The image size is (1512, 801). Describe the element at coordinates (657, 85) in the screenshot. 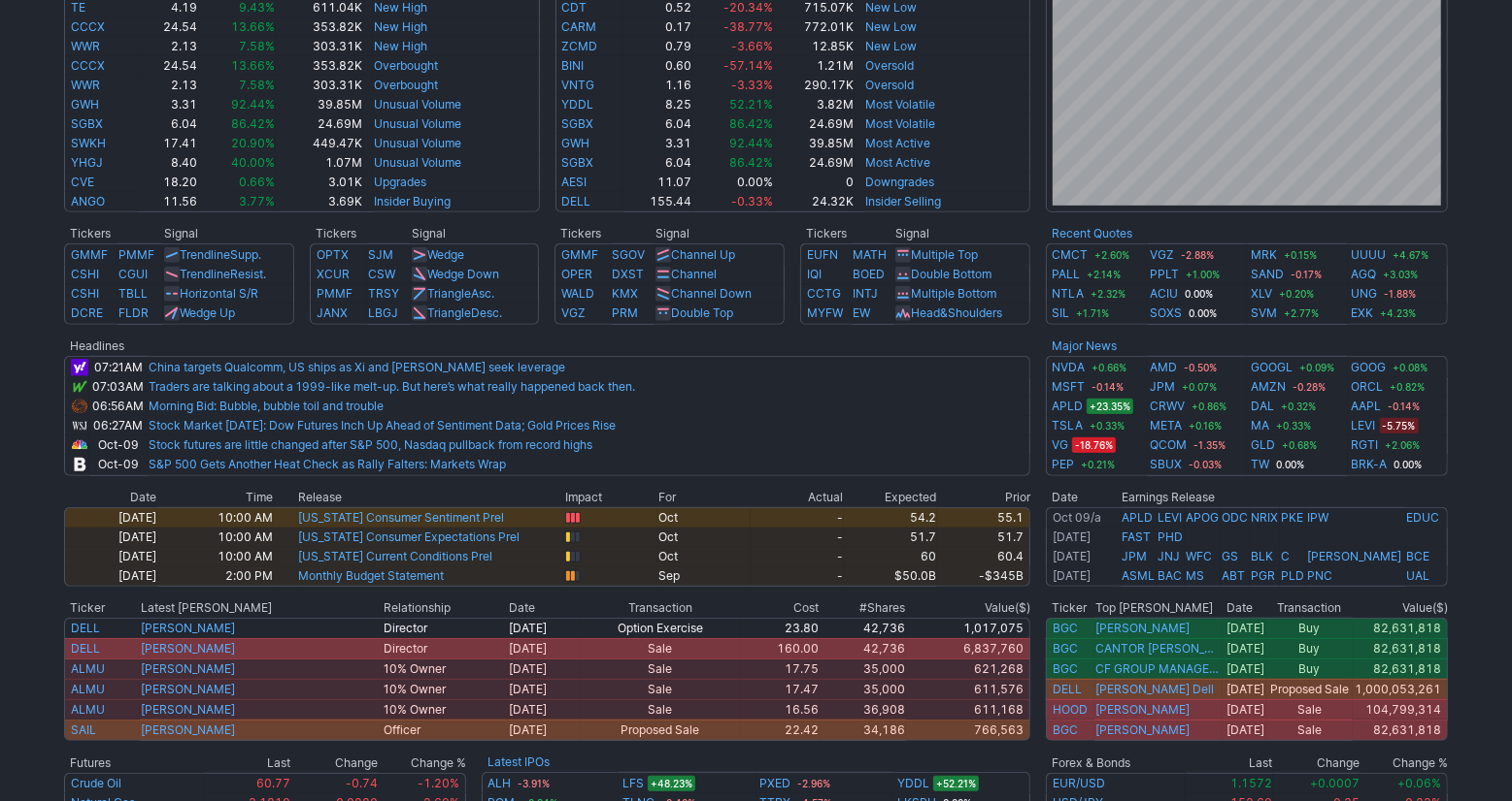

I see `td: 1.16` at that location.